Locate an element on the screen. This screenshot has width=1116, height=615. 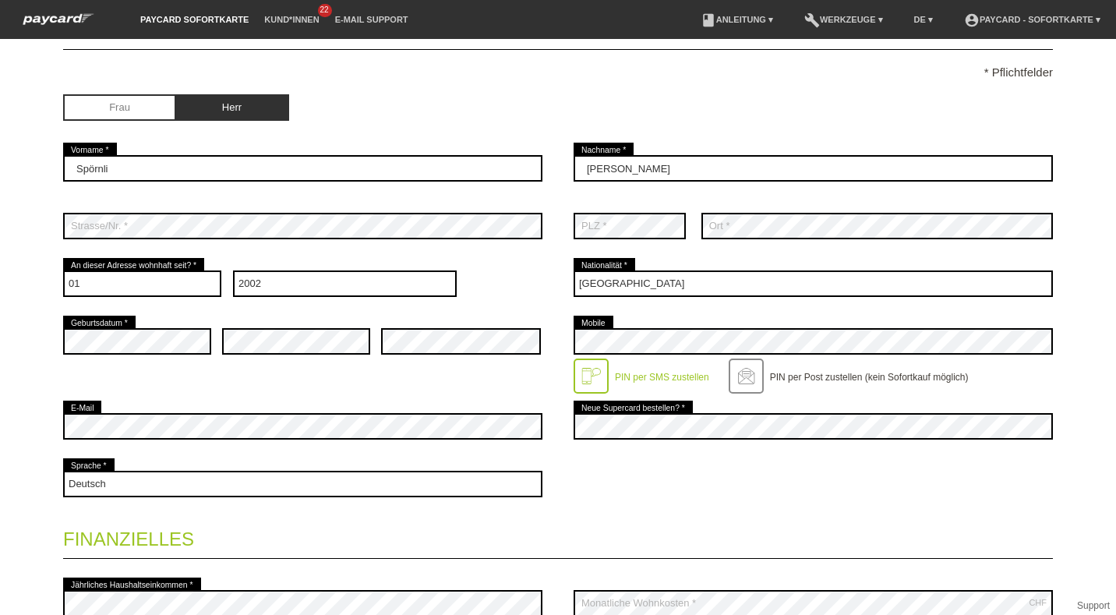
p: * Pflichtfelder is located at coordinates (558, 72).